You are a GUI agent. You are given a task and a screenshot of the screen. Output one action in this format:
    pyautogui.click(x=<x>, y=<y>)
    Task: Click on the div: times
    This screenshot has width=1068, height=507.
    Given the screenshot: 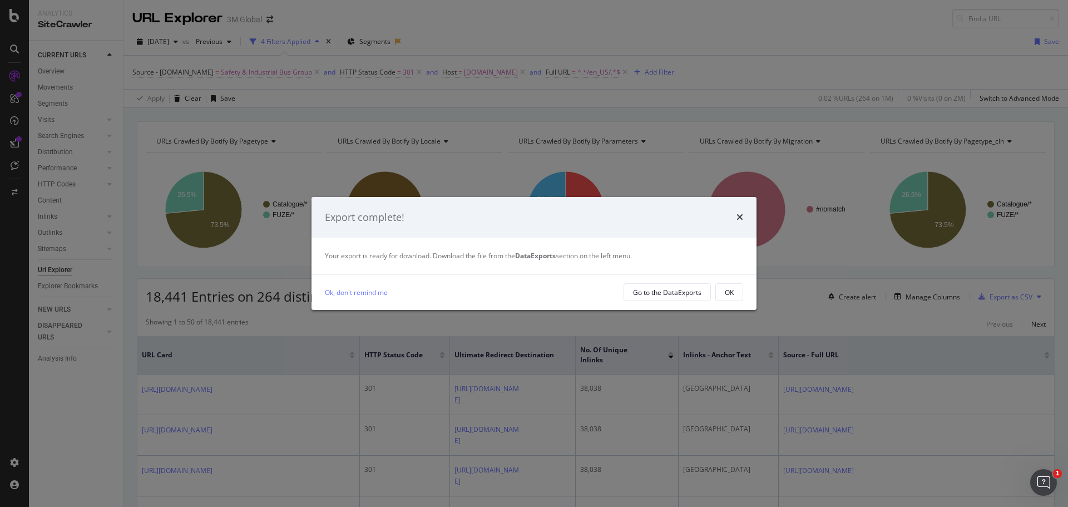 What is the action you would take?
    pyautogui.click(x=740, y=218)
    